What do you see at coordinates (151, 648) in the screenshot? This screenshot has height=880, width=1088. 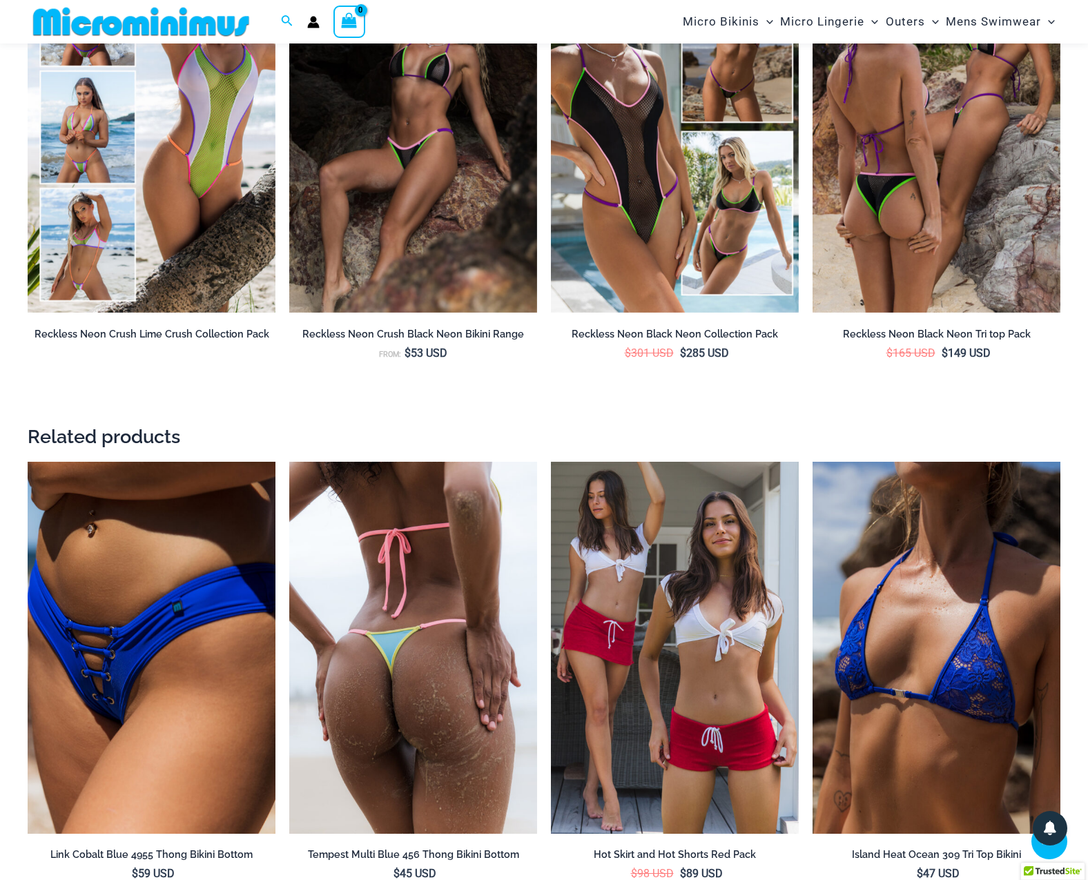 I see `img: Link Cobalt Blue 4955 Bottom 02` at bounding box center [151, 648].